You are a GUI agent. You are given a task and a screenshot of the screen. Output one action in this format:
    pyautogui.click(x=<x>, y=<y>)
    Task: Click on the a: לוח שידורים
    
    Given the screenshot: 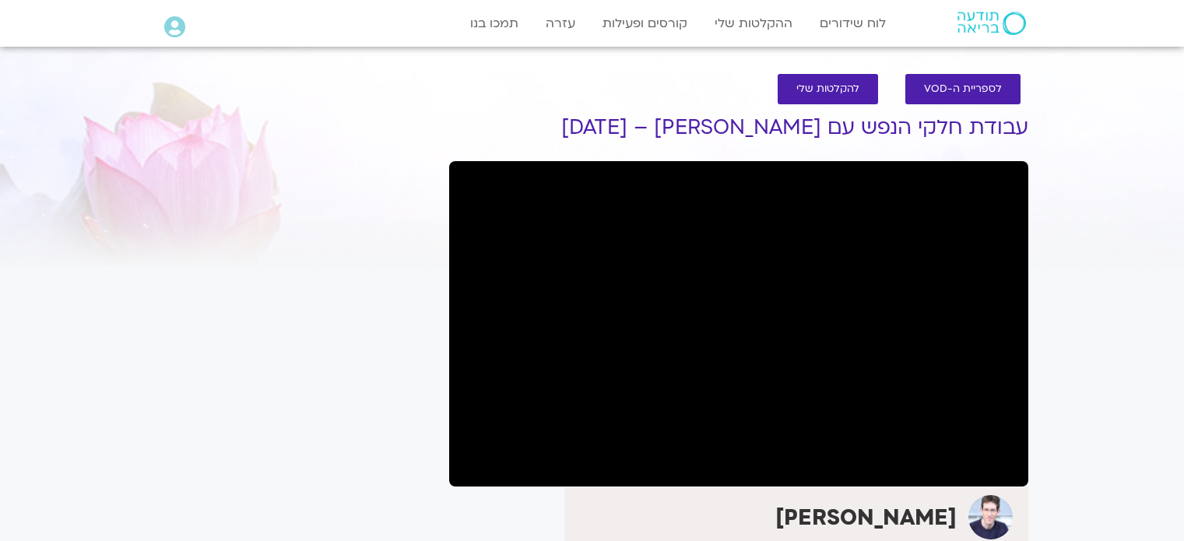 What is the action you would take?
    pyautogui.click(x=852, y=23)
    